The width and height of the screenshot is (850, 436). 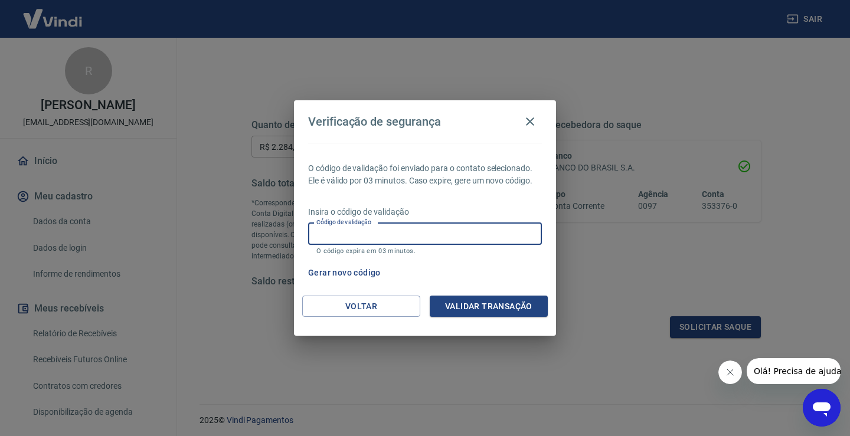 What do you see at coordinates (53, 13) in the screenshot?
I see `span: Olá! Precisa de ajuda?` at bounding box center [53, 13].